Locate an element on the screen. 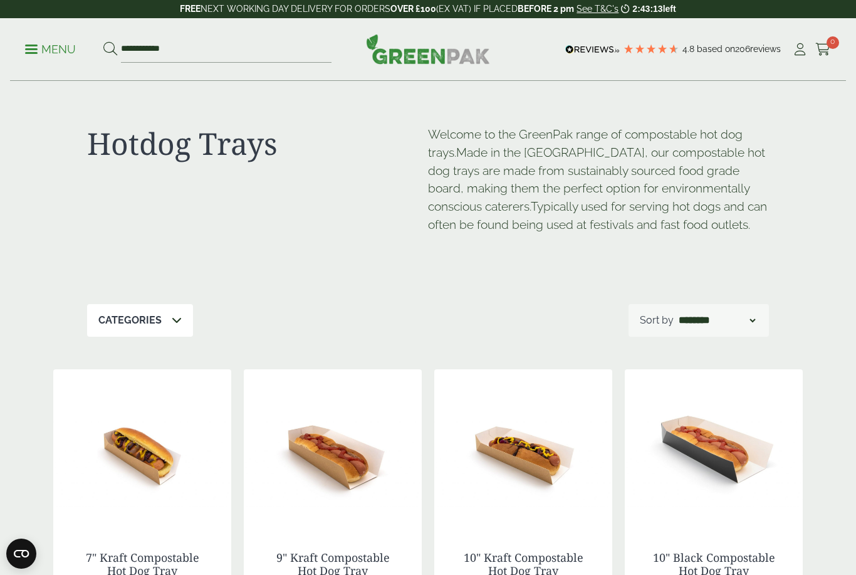  span: 206 is located at coordinates (742, 49).